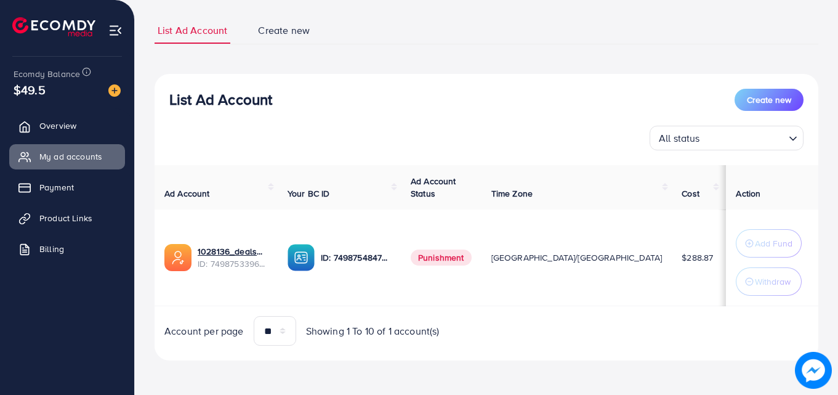  I want to click on input: Search for option, so click(743, 137).